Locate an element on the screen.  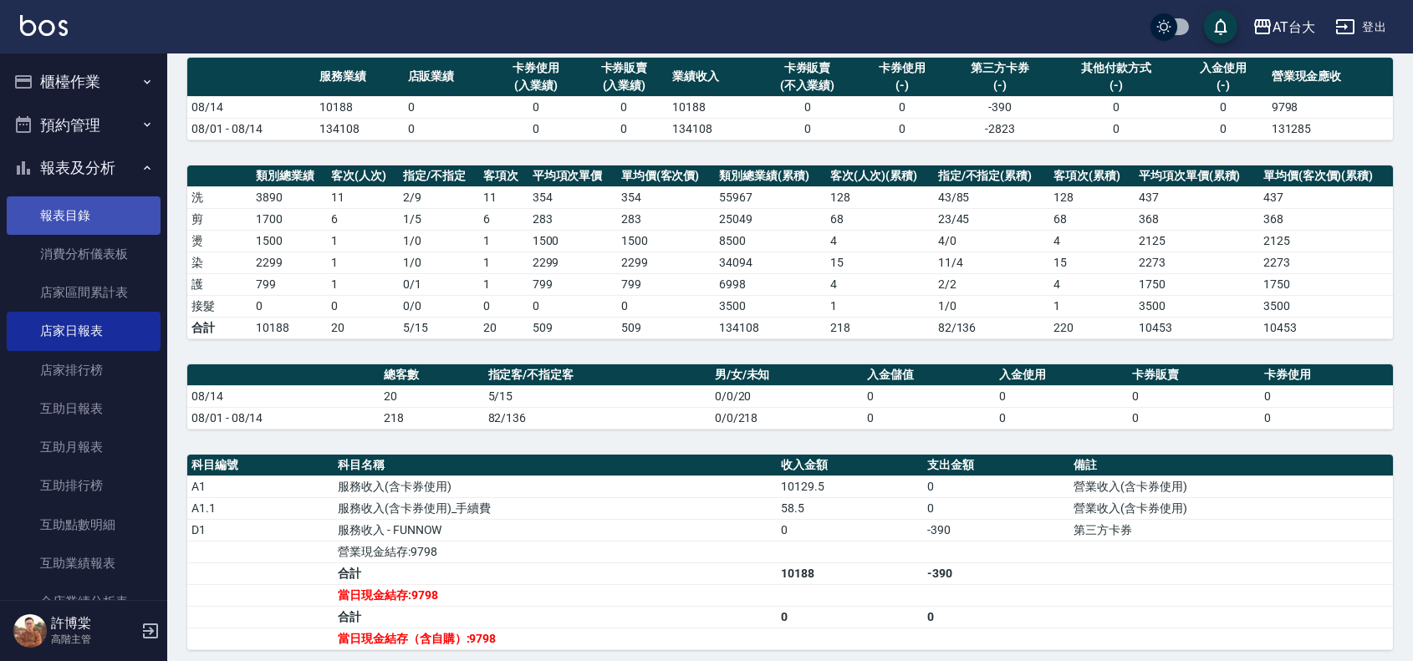
td: 2299 is located at coordinates (666, 263).